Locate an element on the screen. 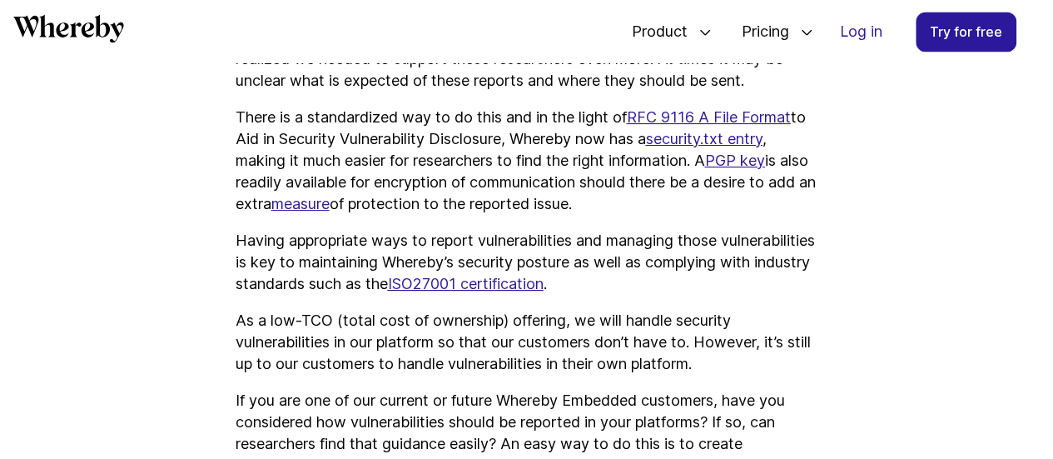  svg: Whereby is located at coordinates (68, 28).